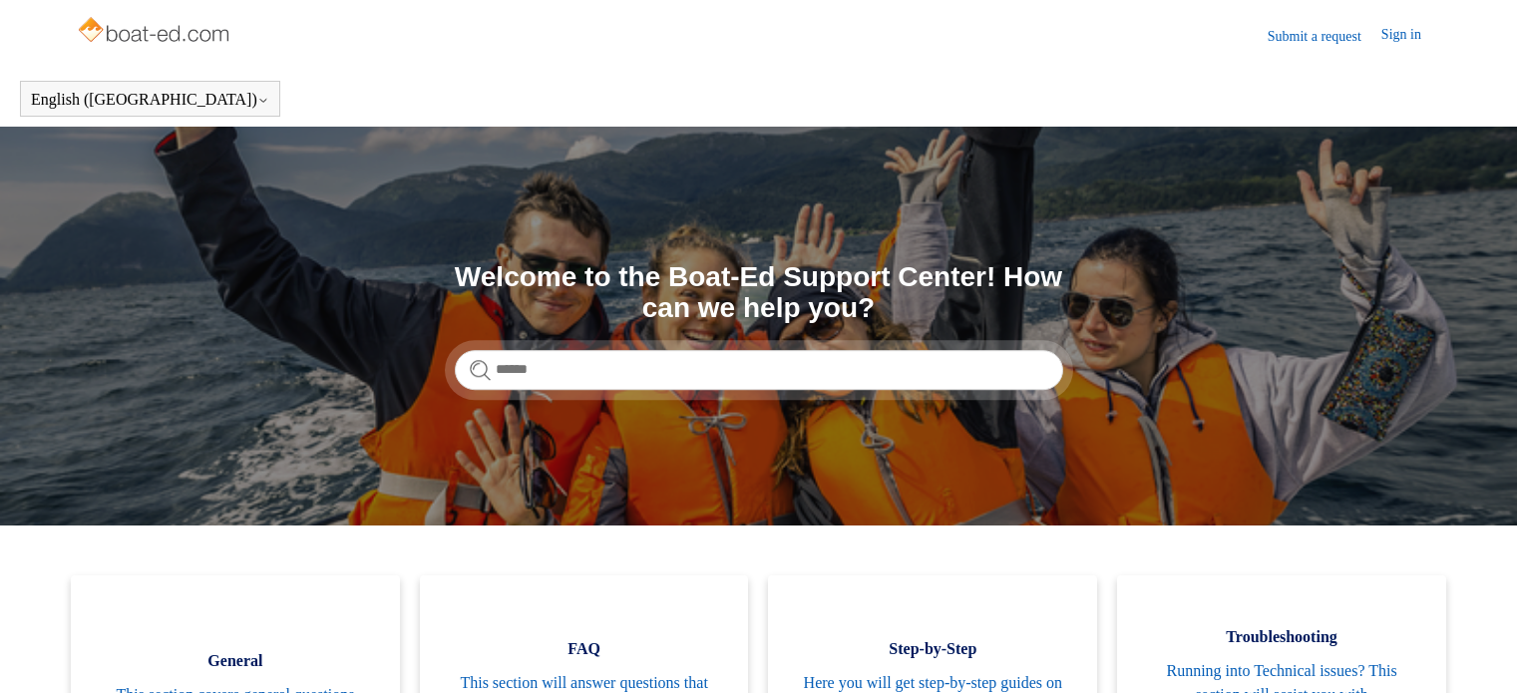 The image size is (1517, 693). I want to click on span: General, so click(235, 661).